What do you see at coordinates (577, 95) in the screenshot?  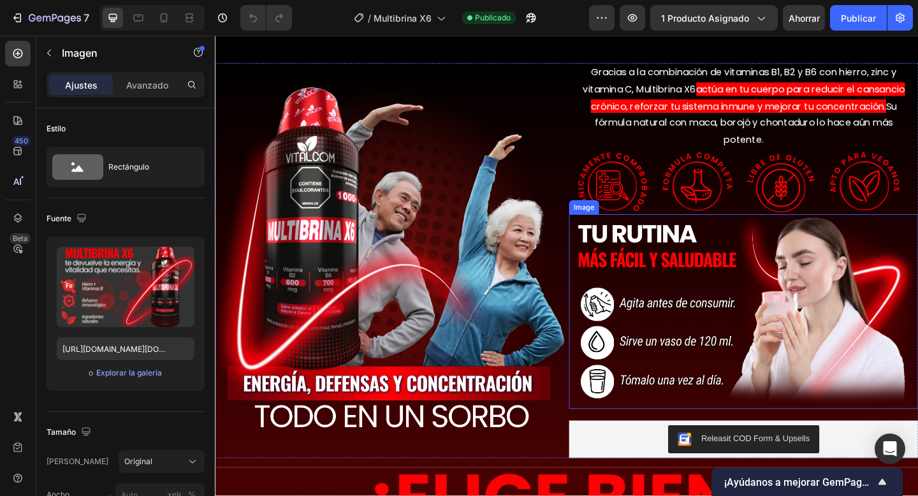 I see `span: Su fórmula natural con maca, borojó y chontaduro lo hace aún más potente.` at bounding box center [577, 95].